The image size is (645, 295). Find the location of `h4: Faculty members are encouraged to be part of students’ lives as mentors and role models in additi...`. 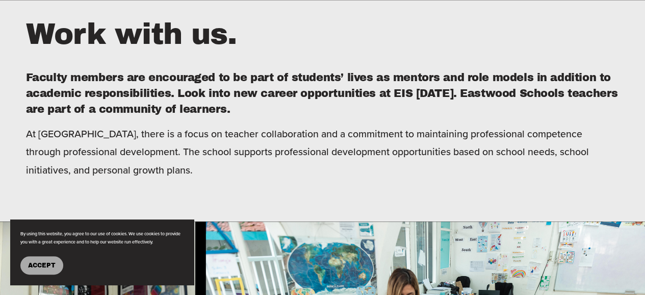

h4: Faculty members are encouraged to be part of students’ lives as mentors and role models in additi... is located at coordinates (323, 93).